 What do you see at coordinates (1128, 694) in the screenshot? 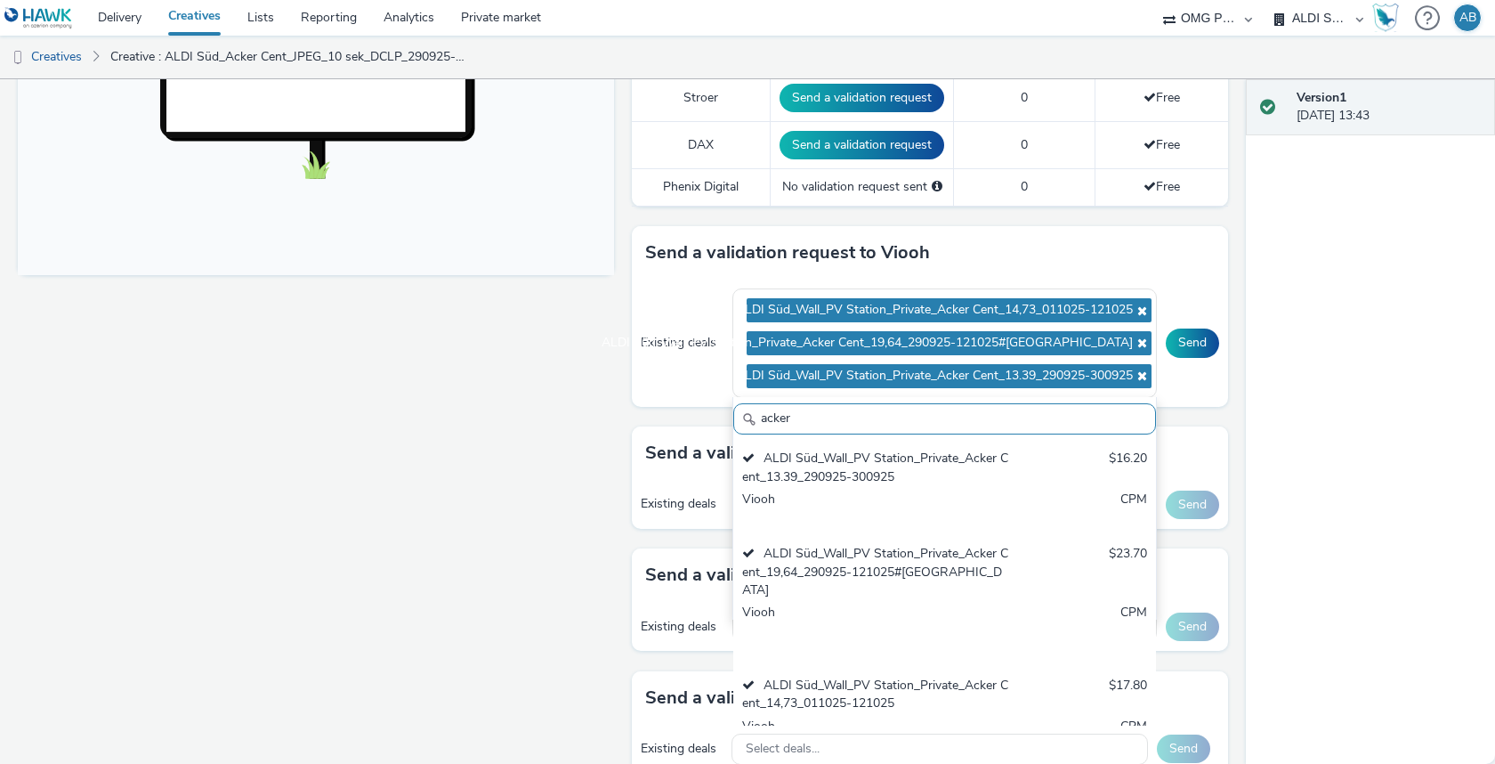
I see `div: $17.80` at bounding box center [1128, 694].